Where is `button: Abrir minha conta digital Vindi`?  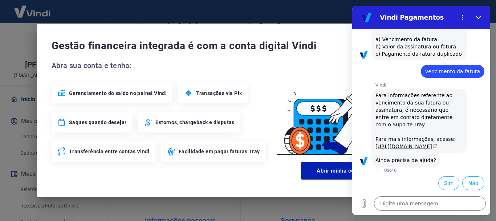 button: Abrir minha conta digital Vindi is located at coordinates (357, 170).